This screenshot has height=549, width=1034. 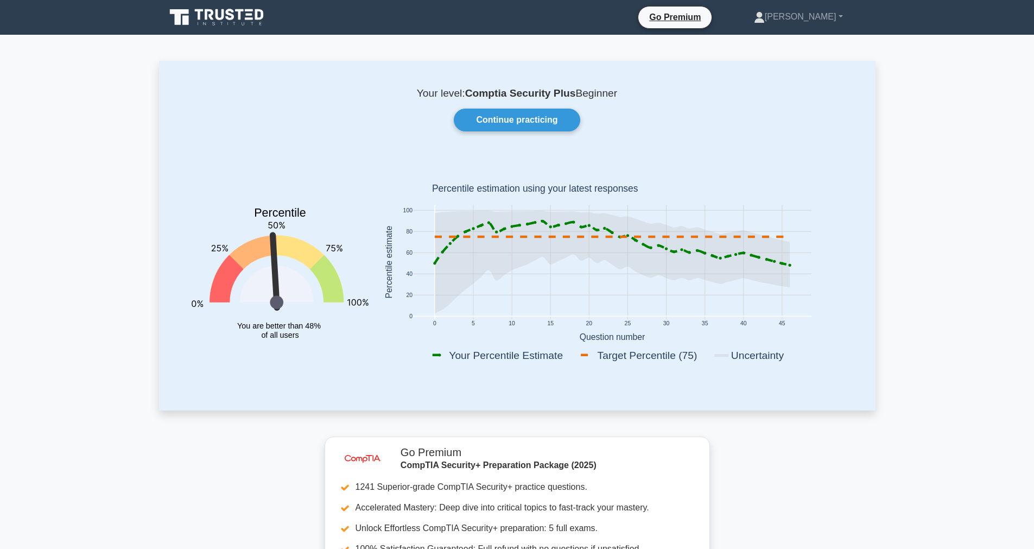 I want to click on text: 25, so click(x=628, y=324).